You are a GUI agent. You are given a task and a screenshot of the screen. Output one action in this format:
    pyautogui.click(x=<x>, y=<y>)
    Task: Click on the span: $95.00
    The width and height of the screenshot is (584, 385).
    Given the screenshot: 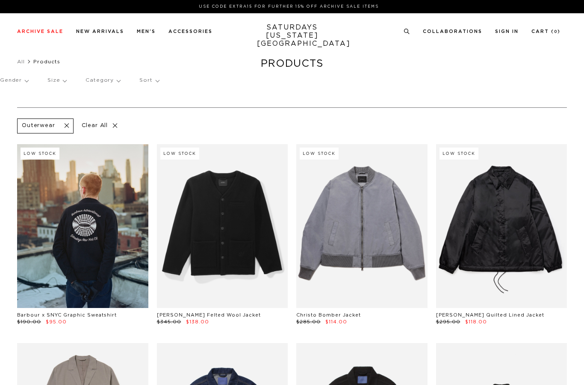 What is the action you would take?
    pyautogui.click(x=56, y=321)
    